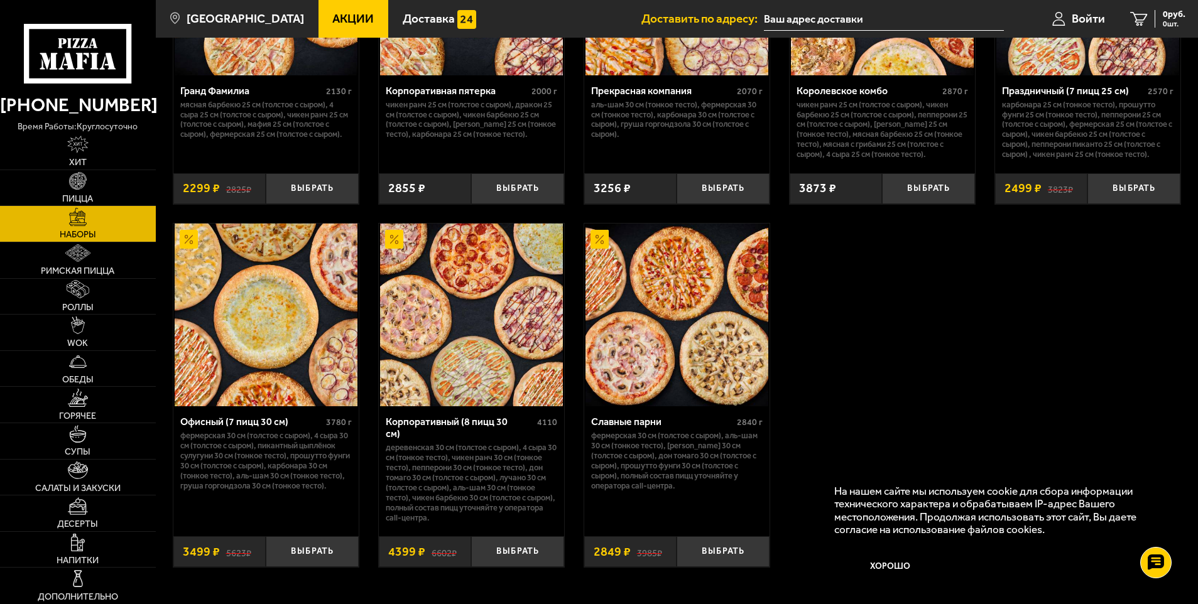 Image resolution: width=1198 pixels, height=604 pixels. I want to click on s: 6602 ₽, so click(444, 552).